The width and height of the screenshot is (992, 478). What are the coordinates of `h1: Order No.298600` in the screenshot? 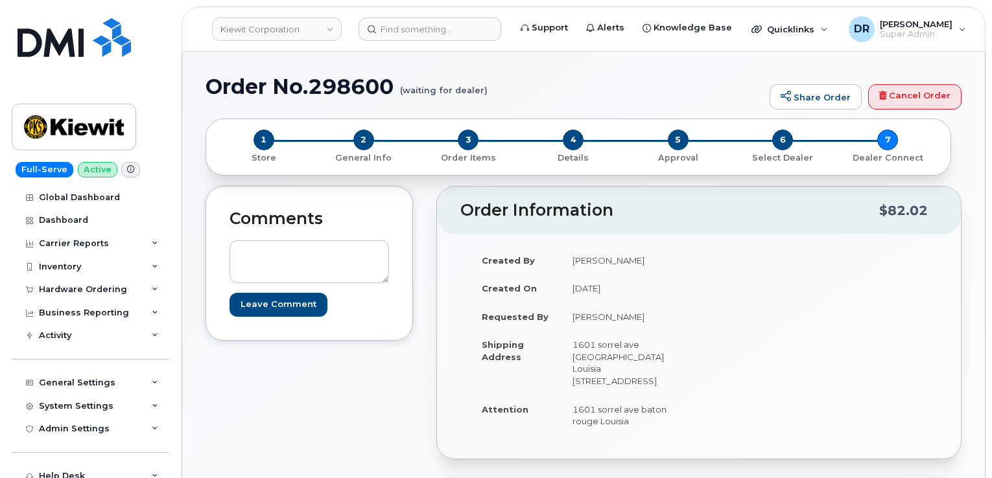 It's located at (484, 86).